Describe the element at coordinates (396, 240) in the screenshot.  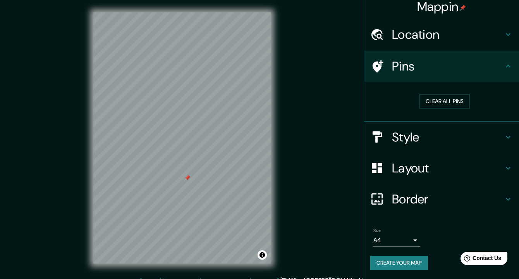
I see `div: A4` at that location.